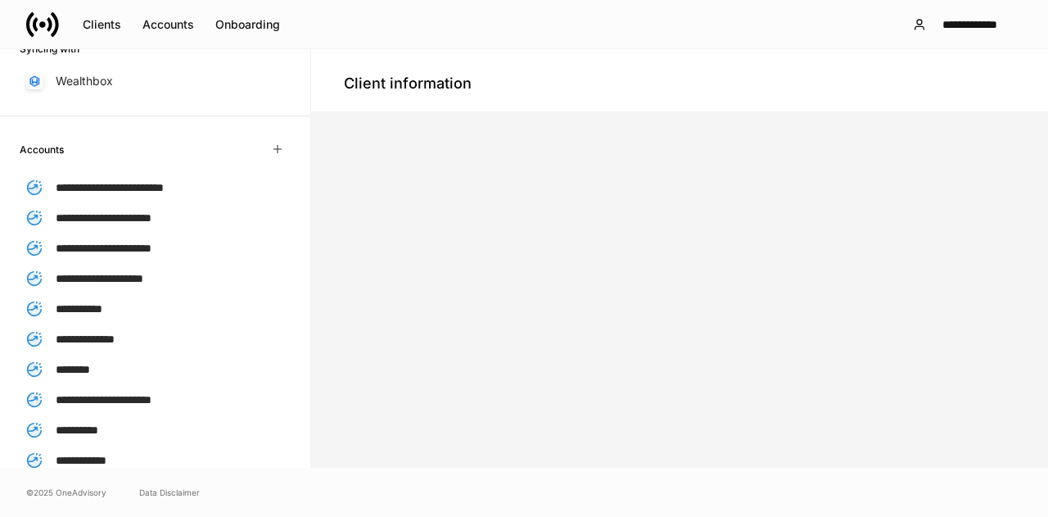 The width and height of the screenshot is (1048, 517). I want to click on div: Accounts, so click(168, 25).